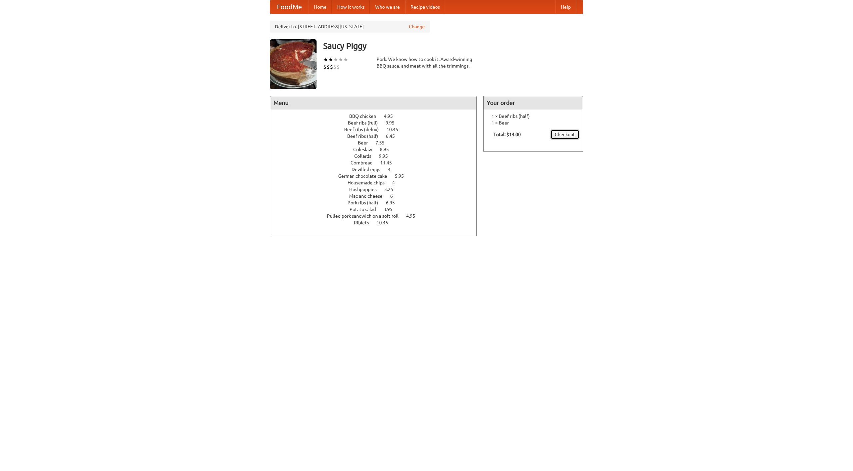  What do you see at coordinates (391, 209) in the screenshot?
I see `span: 3.95` at bounding box center [391, 209].